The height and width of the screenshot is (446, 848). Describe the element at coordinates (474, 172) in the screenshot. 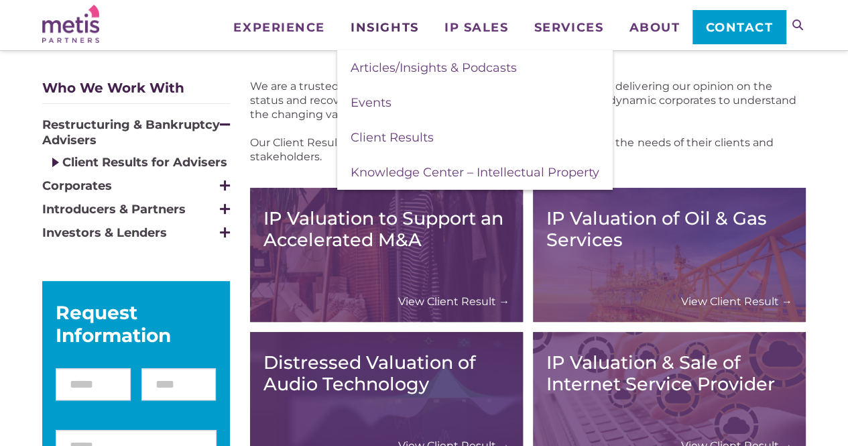

I see `span: Knowledge Center – Intellectual Property` at that location.